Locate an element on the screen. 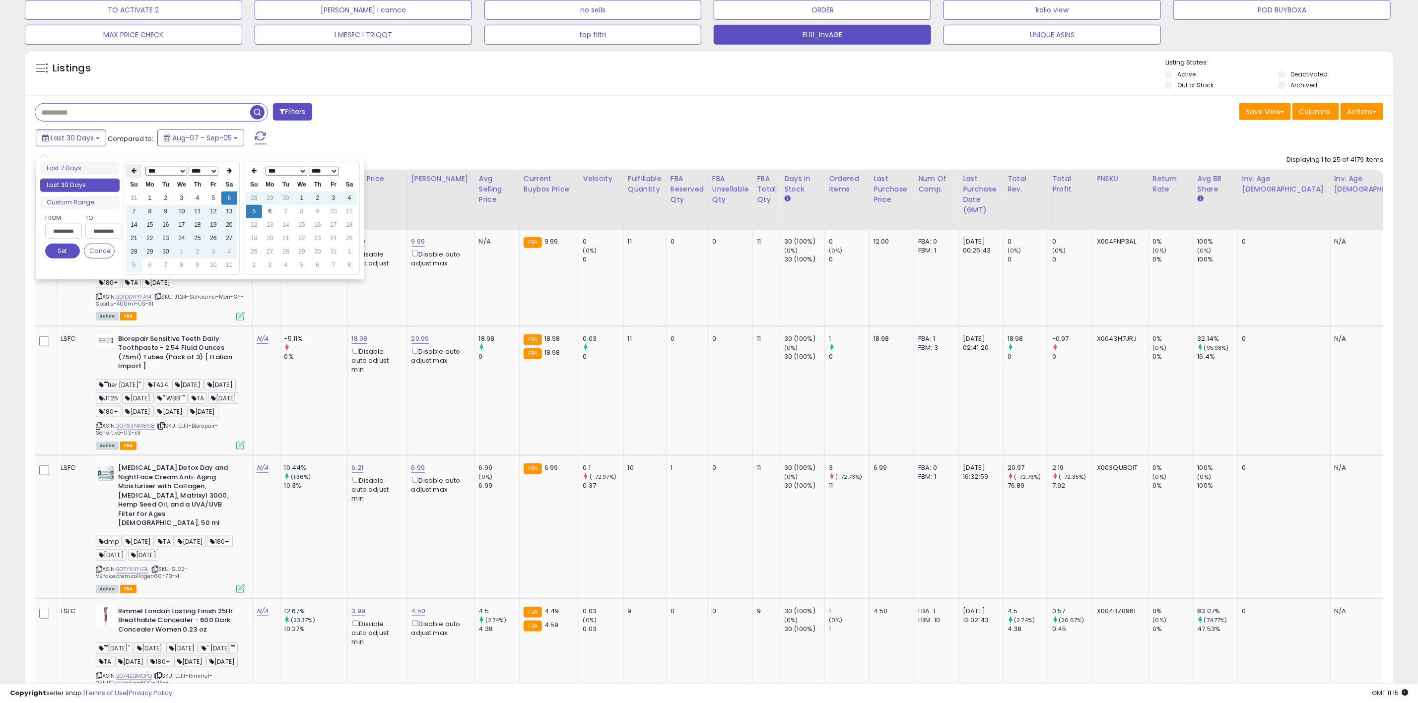 This screenshot has width=1418, height=703. a: 6.21 is located at coordinates (358, 468).